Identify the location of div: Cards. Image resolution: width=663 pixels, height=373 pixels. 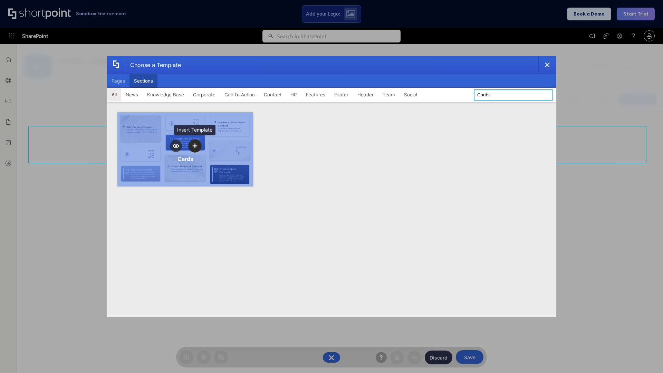
(185, 159).